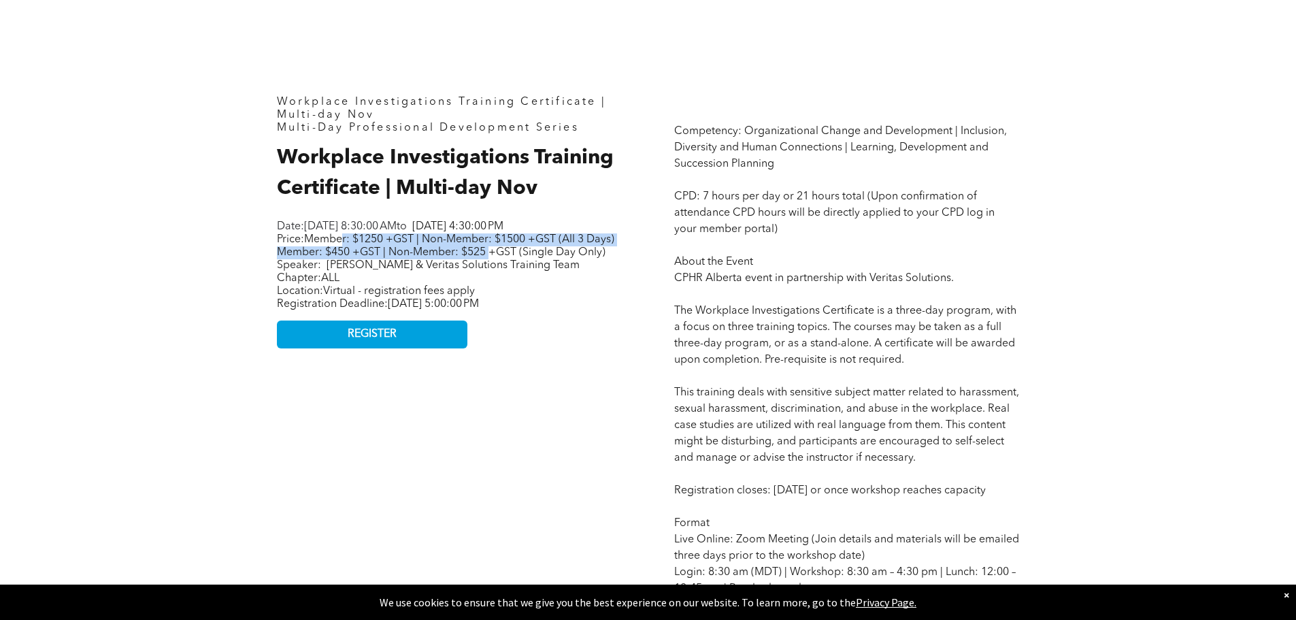 The image size is (1296, 620). I want to click on div: Dismiss notification, so click(1286, 594).